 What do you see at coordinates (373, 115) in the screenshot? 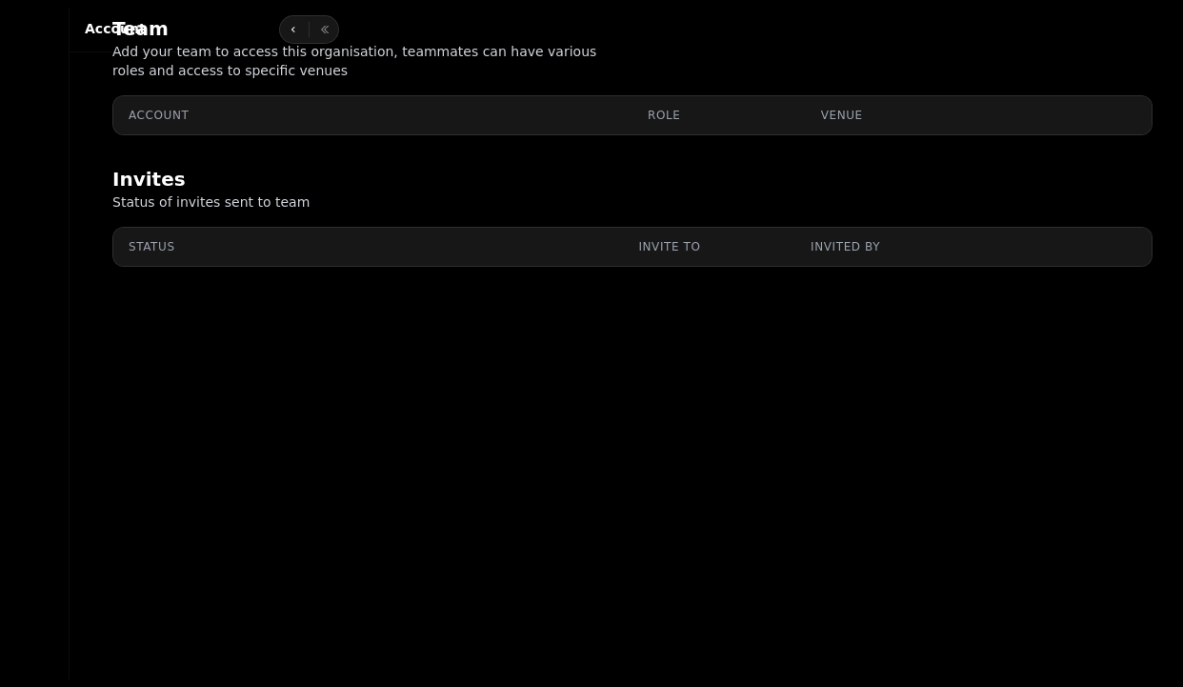
I see `div: Account` at bounding box center [373, 115].